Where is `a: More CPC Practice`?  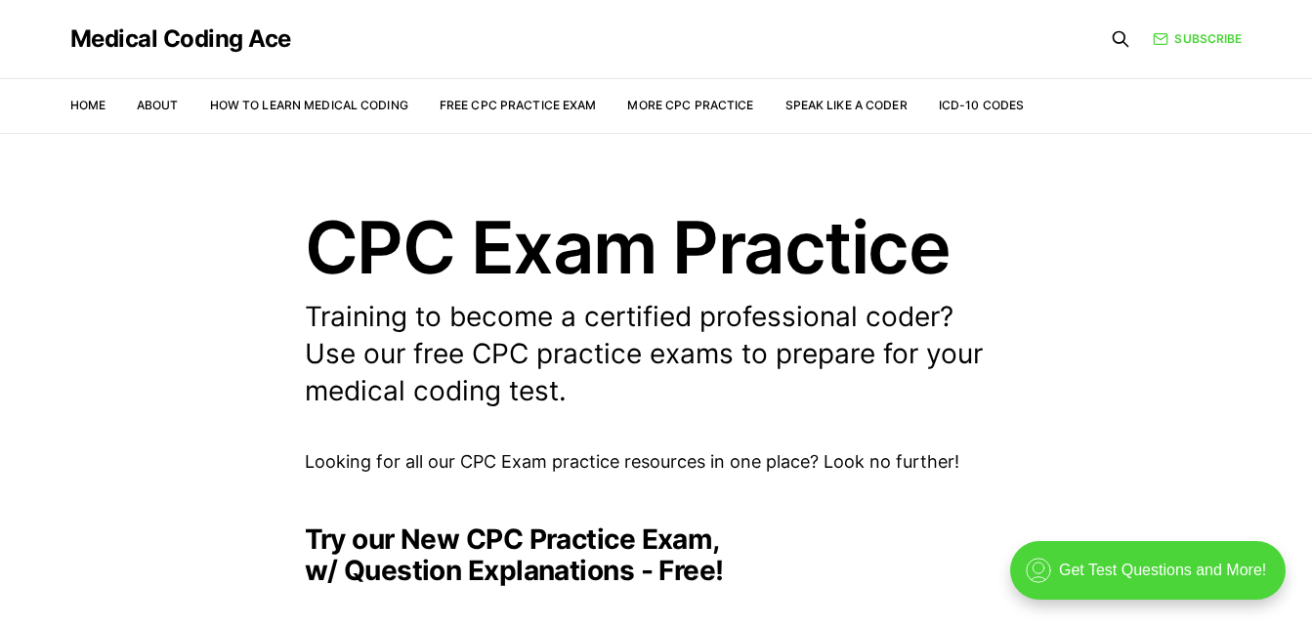 a: More CPC Practice is located at coordinates (690, 105).